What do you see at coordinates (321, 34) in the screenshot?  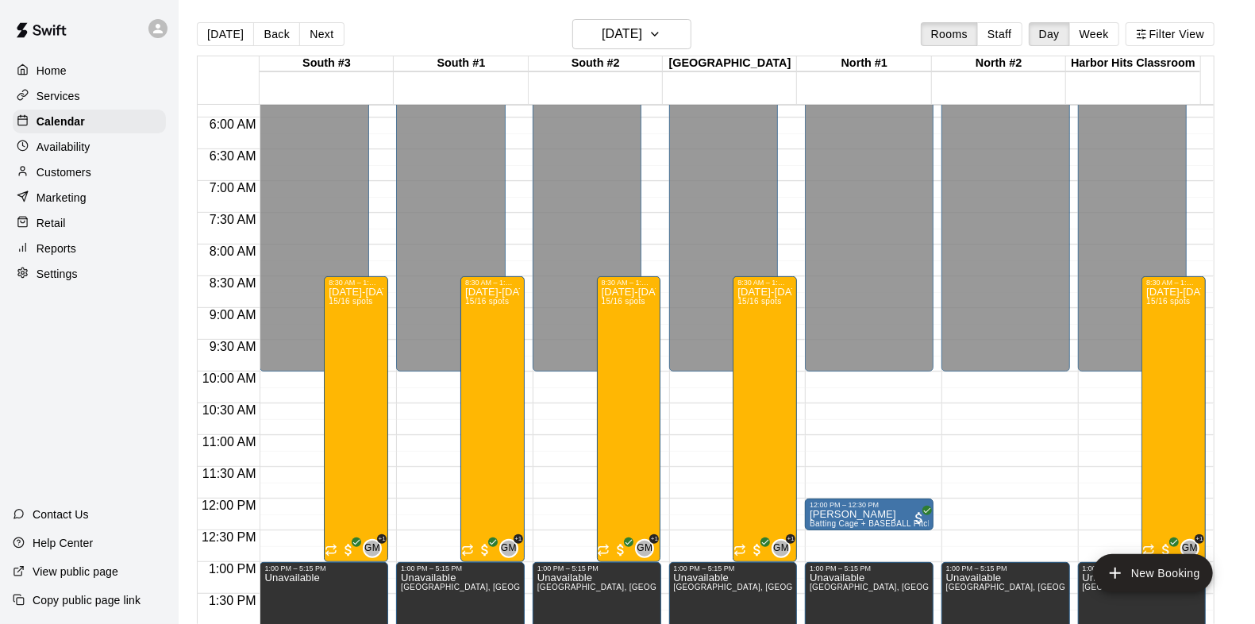 I see `button: Next` at bounding box center [321, 34].